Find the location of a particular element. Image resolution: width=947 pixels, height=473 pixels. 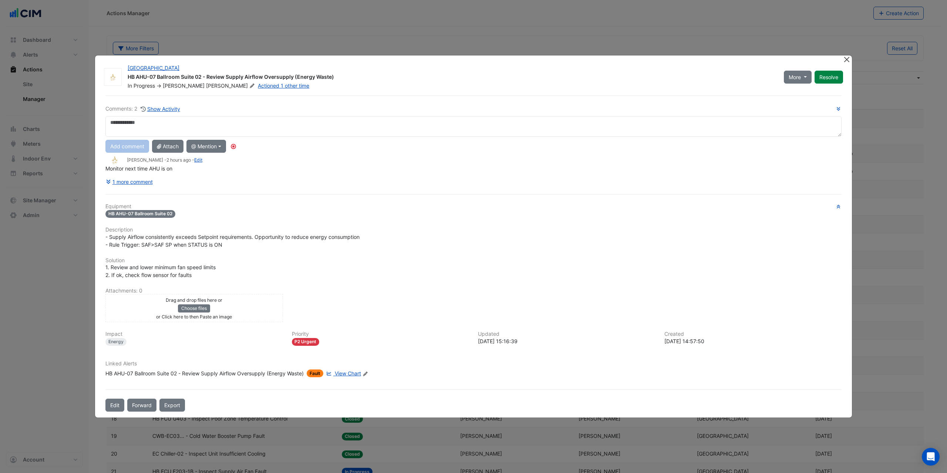

div: Comments: 2 is located at coordinates (143, 109).